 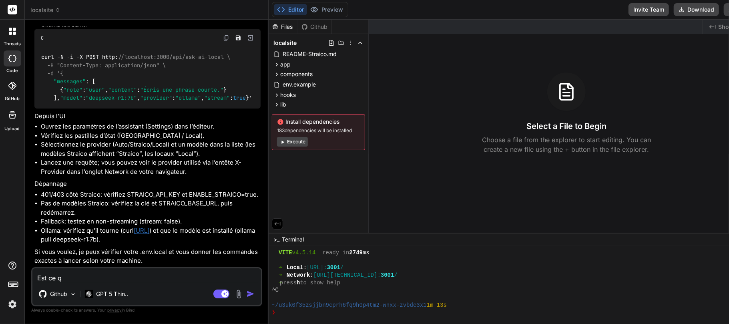 What do you see at coordinates (251, 294) in the screenshot?
I see `img: icon` at bounding box center [251, 294].